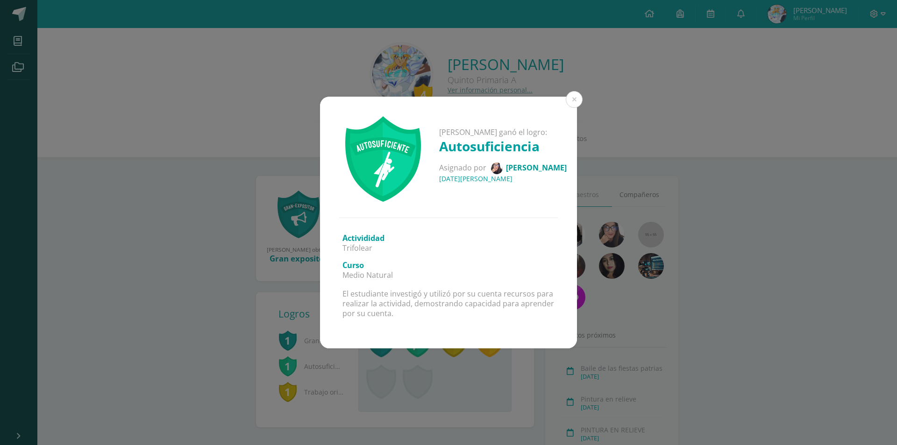  What do you see at coordinates (449, 304) in the screenshot?
I see `p: El estudiante investigó y utilizó por su cuenta recursos para realizar la actividad, demostrando ...` at bounding box center [449, 304].